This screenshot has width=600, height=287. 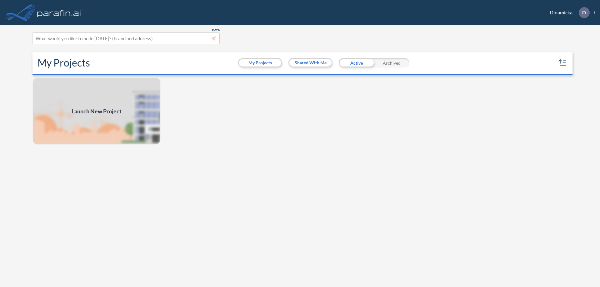 What do you see at coordinates (260, 63) in the screenshot?
I see `button: My Projects` at bounding box center [260, 63].